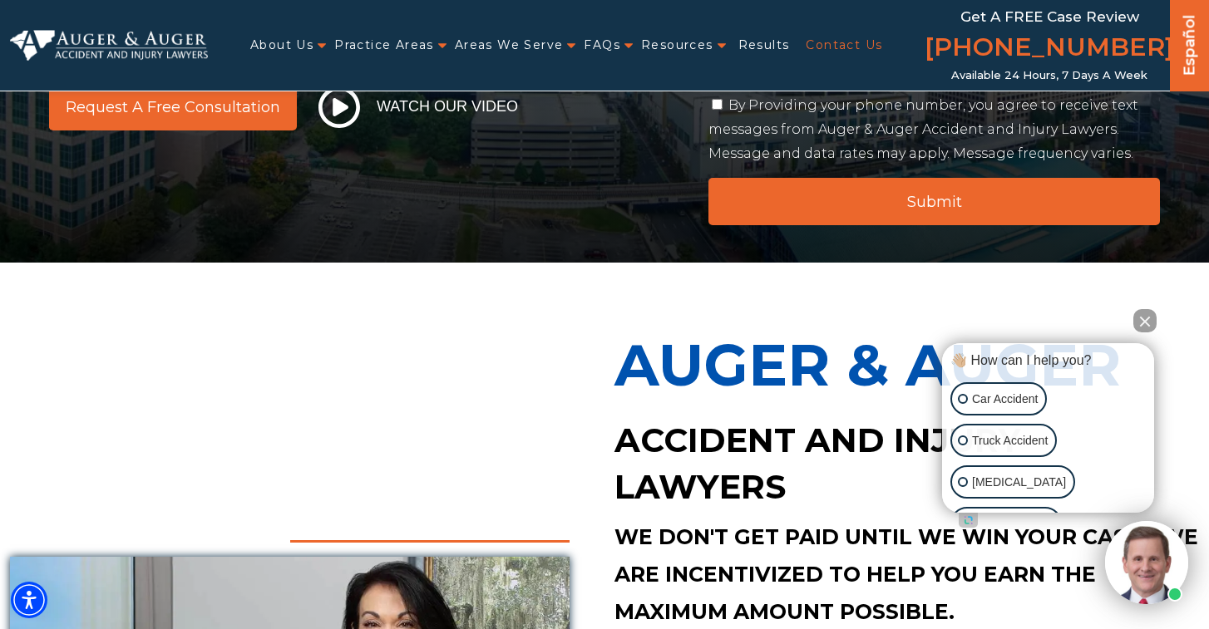 This screenshot has width=1209, height=629. What do you see at coordinates (282, 45) in the screenshot?
I see `a: About Us` at bounding box center [282, 45].